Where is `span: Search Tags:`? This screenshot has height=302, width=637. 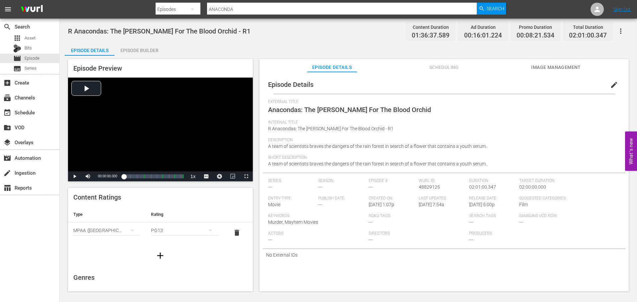
span: Search Tags: is located at coordinates (493, 216).